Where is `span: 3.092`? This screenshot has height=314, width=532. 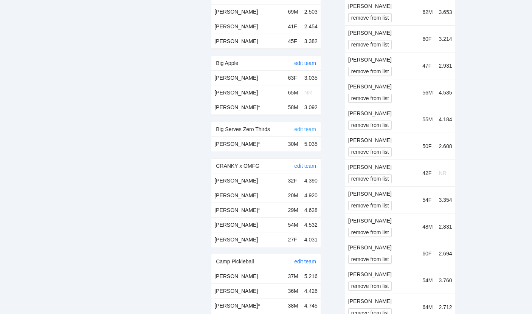
span: 3.092 is located at coordinates (311, 107).